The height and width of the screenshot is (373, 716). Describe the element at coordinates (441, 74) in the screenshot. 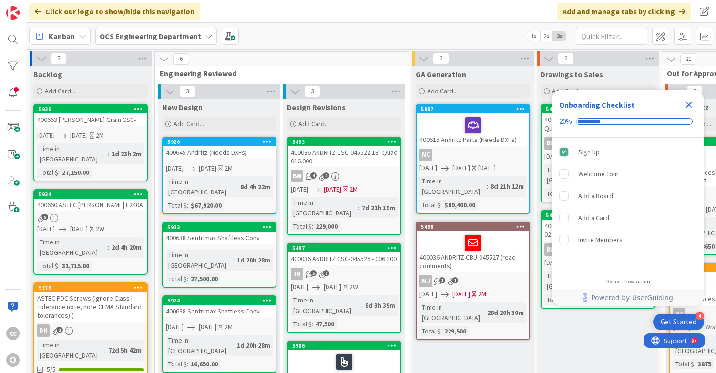

I see `span: GA Generation` at that location.